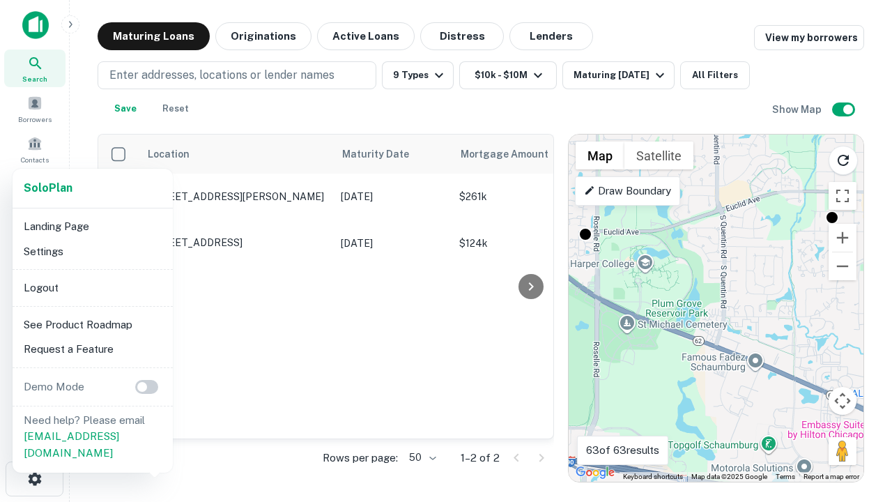  Describe the element at coordinates (93, 325) in the screenshot. I see `li: See Product Roadmap` at that location.